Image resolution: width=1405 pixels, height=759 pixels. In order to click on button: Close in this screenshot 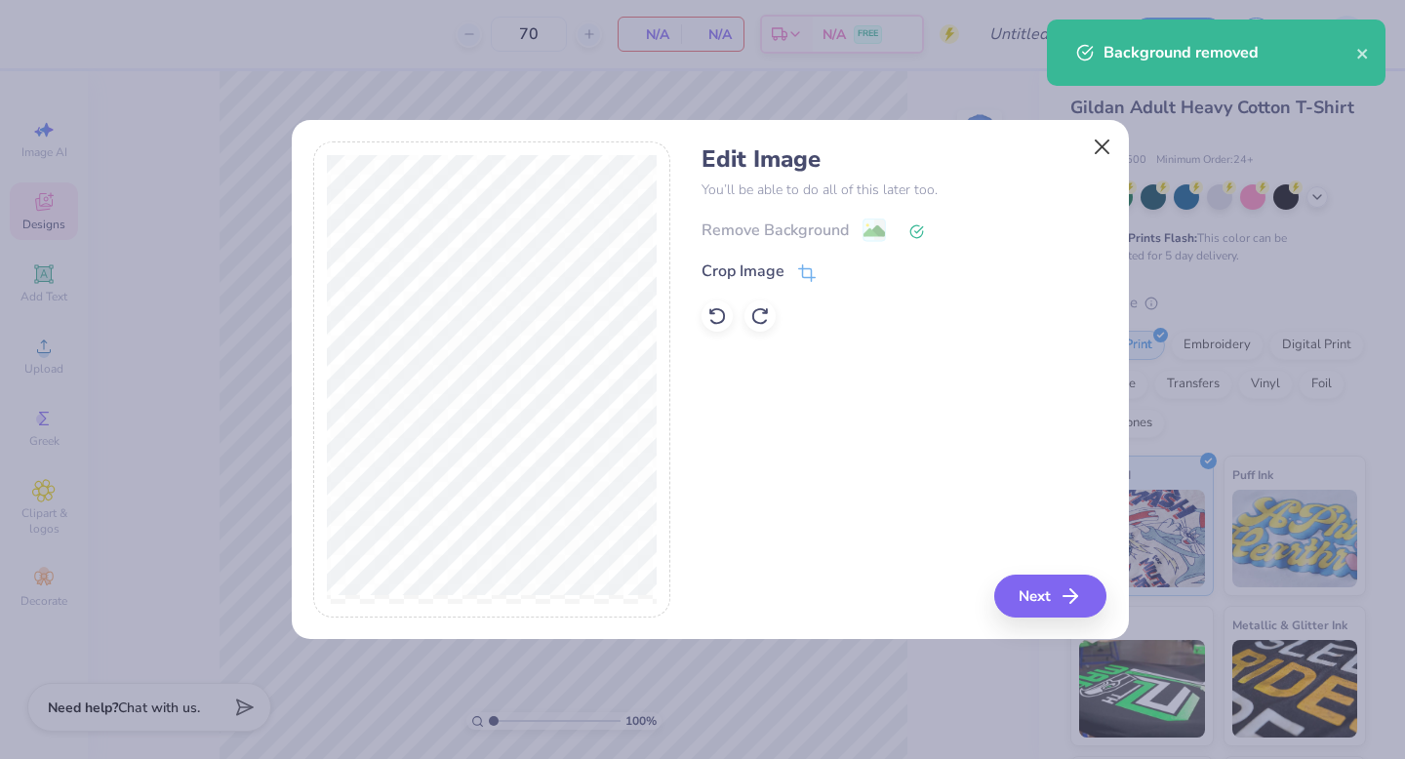, I will do `click(1102, 146)`.